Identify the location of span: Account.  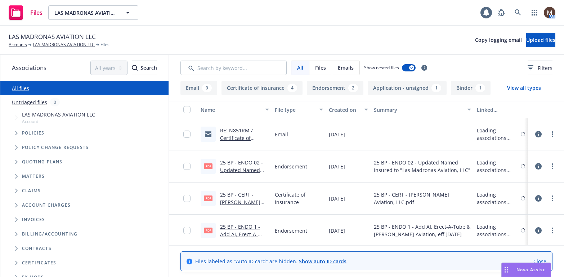
(58, 121).